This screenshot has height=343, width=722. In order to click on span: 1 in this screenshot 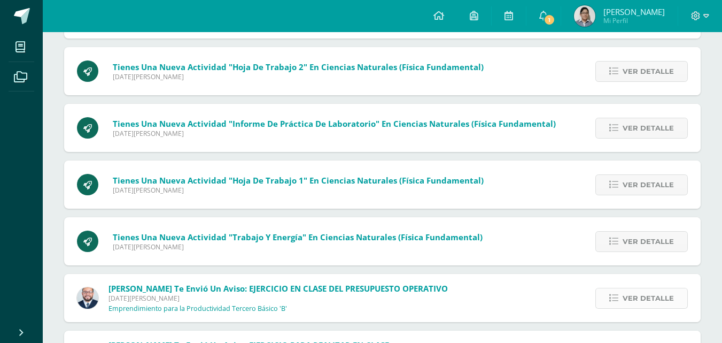, I will do `click(550, 20)`.